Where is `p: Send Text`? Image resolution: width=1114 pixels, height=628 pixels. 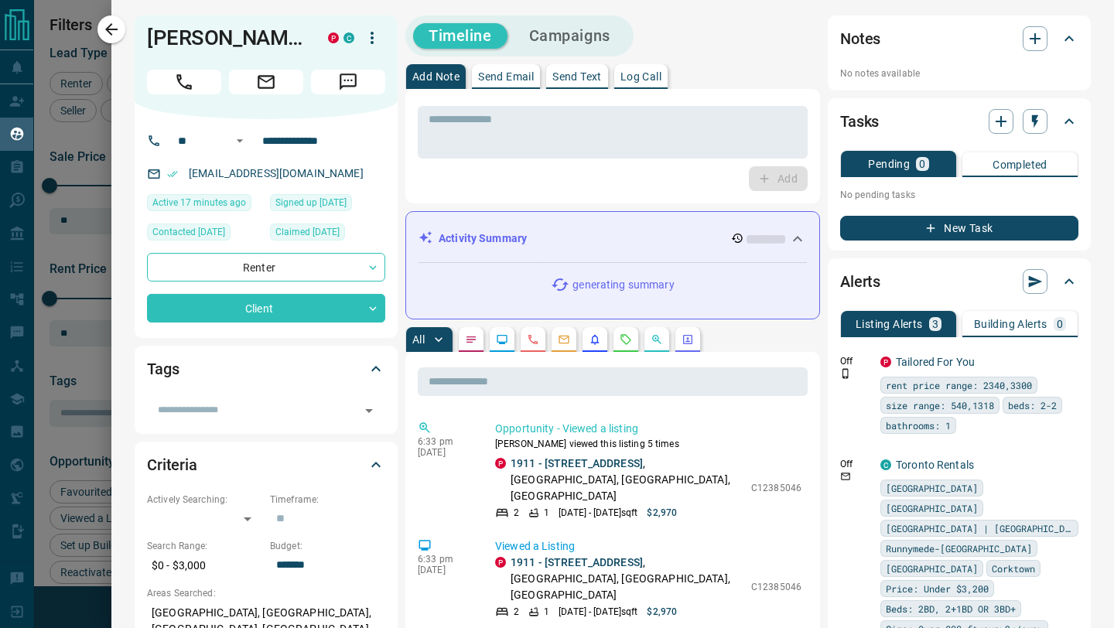
p: Send Text is located at coordinates (577, 77).